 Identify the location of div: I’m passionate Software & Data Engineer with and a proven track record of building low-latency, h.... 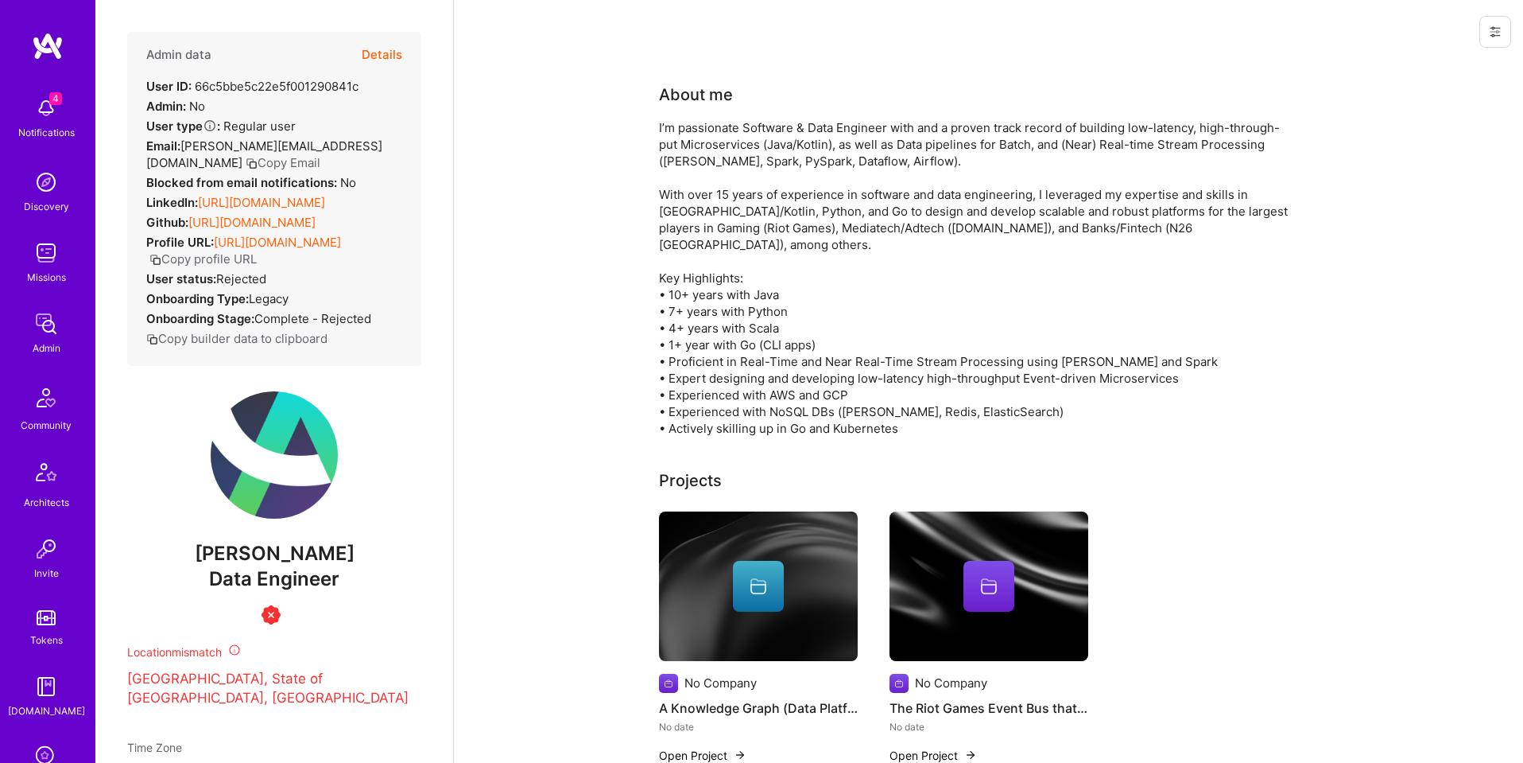
(977, 277).